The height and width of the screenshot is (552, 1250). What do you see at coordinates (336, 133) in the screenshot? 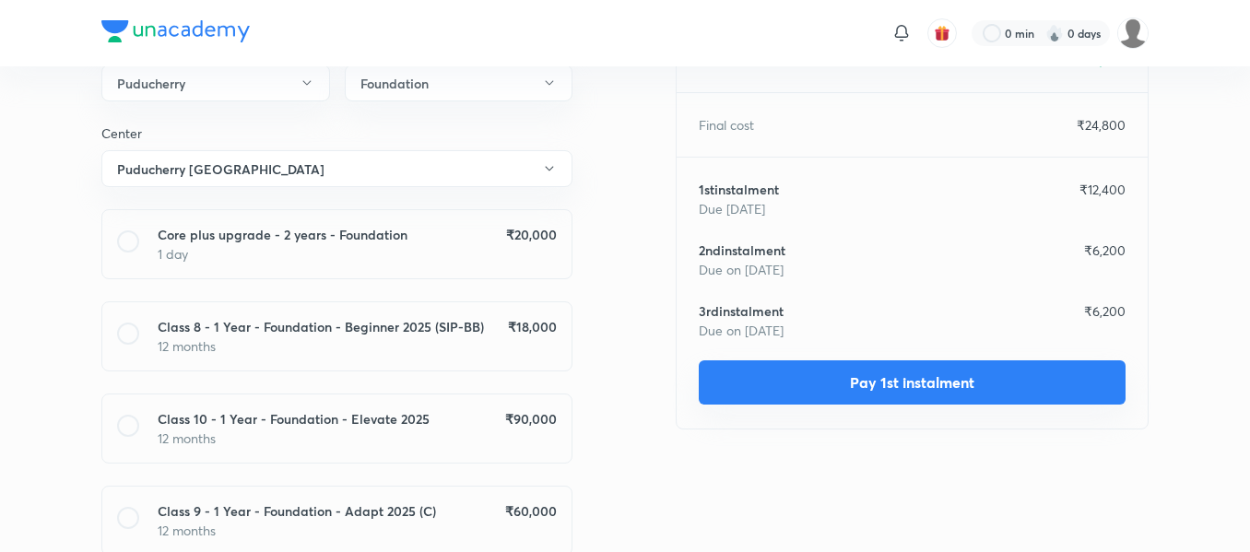
I see `p: Center` at bounding box center [336, 133].